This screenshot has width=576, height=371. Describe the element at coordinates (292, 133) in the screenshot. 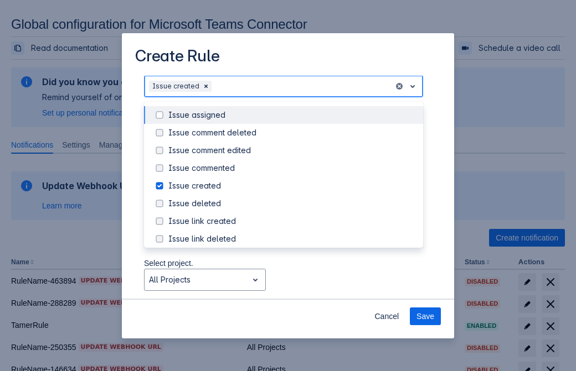

I see `div: Issue comment deleted` at that location.